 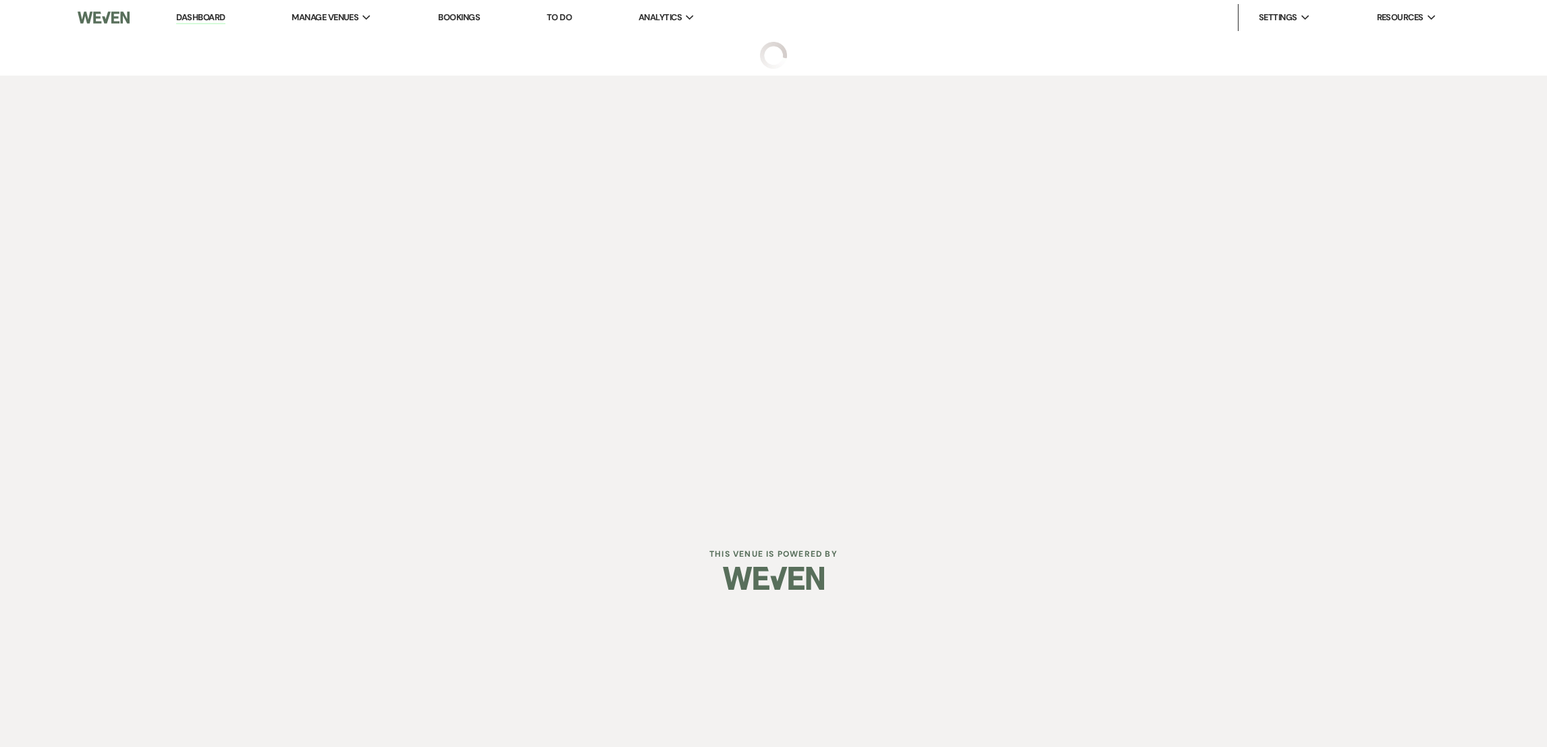 What do you see at coordinates (774, 55) in the screenshot?
I see `img: loading spinner` at bounding box center [774, 55].